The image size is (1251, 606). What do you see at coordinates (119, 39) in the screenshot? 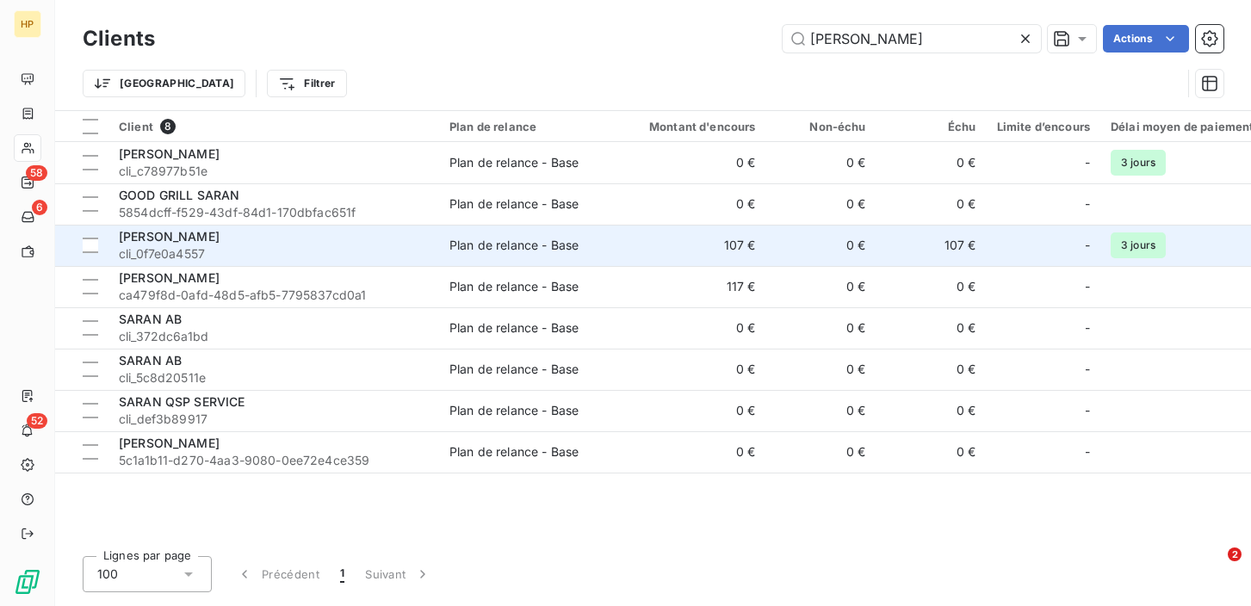
I see `h3: Clients` at bounding box center [119, 39].